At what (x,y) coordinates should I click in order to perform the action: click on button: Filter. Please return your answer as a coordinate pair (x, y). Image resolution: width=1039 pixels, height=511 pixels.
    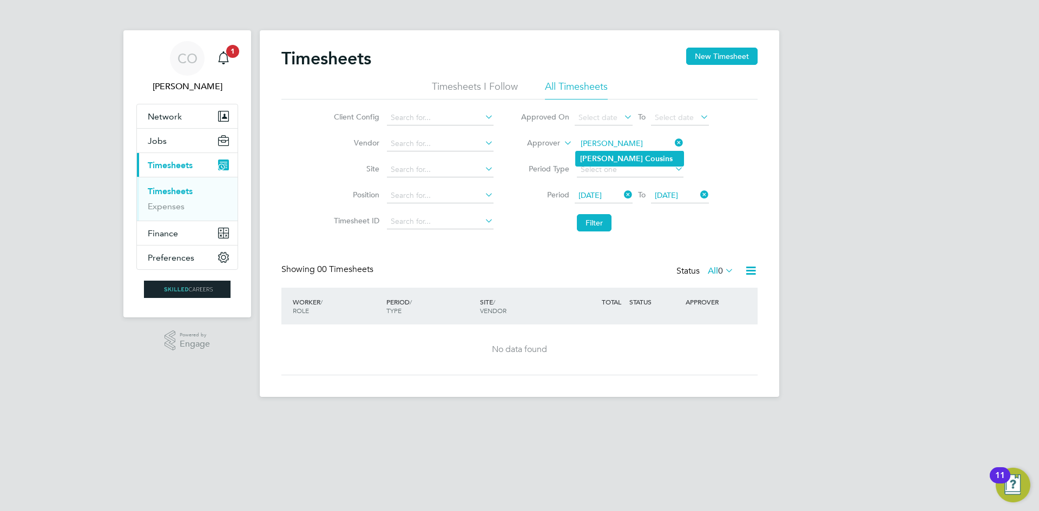
    Looking at the image, I should click on (594, 223).